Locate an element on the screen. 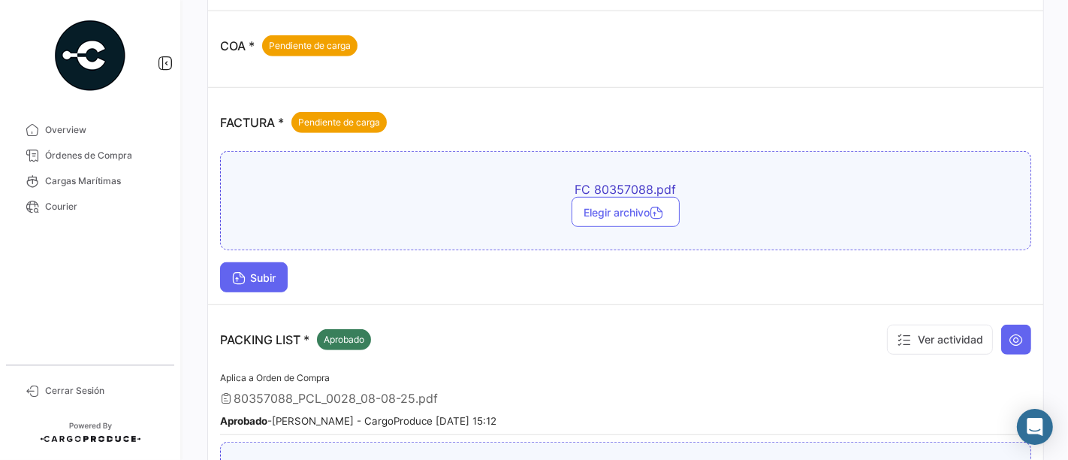  div: Abrir Intercom Messenger is located at coordinates (1035, 427).